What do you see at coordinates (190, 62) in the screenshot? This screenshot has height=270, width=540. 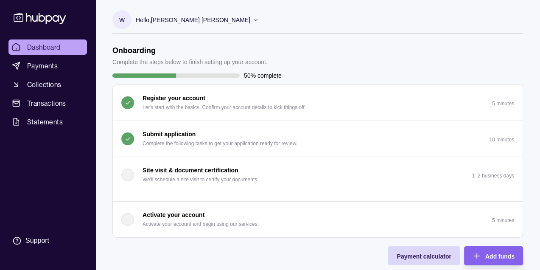 I see `p: Complete the steps below to finish setting up your account.` at bounding box center [190, 62].